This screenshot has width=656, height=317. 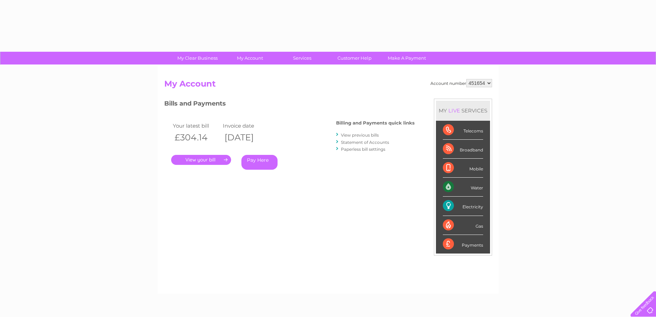 What do you see at coordinates (454, 110) in the screenshot?
I see `div: LIVE` at bounding box center [454, 110].